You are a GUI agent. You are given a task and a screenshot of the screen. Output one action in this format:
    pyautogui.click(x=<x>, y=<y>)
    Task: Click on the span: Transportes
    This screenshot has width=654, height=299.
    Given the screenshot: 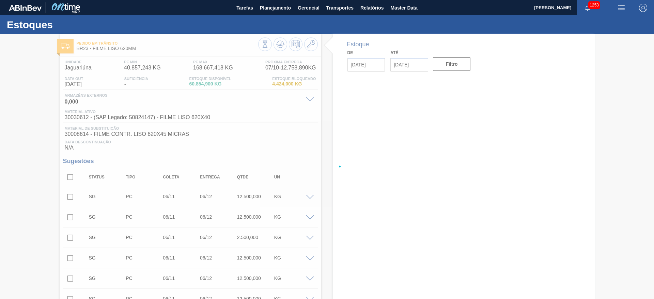 What is the action you would take?
    pyautogui.click(x=340, y=8)
    